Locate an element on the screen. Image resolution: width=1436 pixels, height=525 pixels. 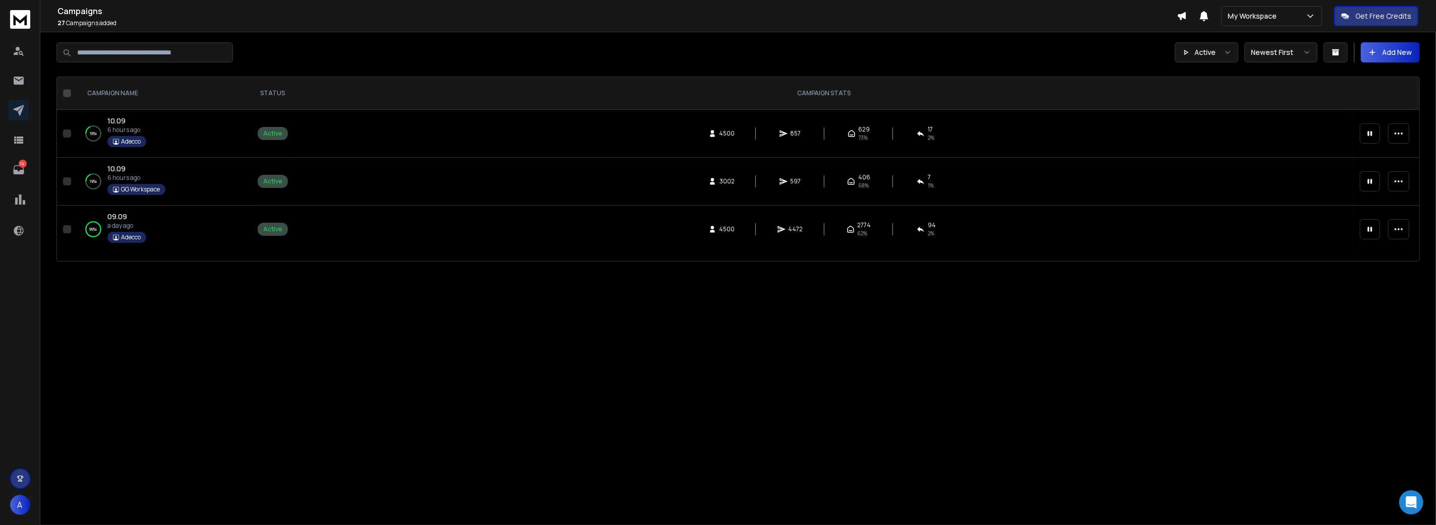
p: My Workspace is located at coordinates (1254, 16).